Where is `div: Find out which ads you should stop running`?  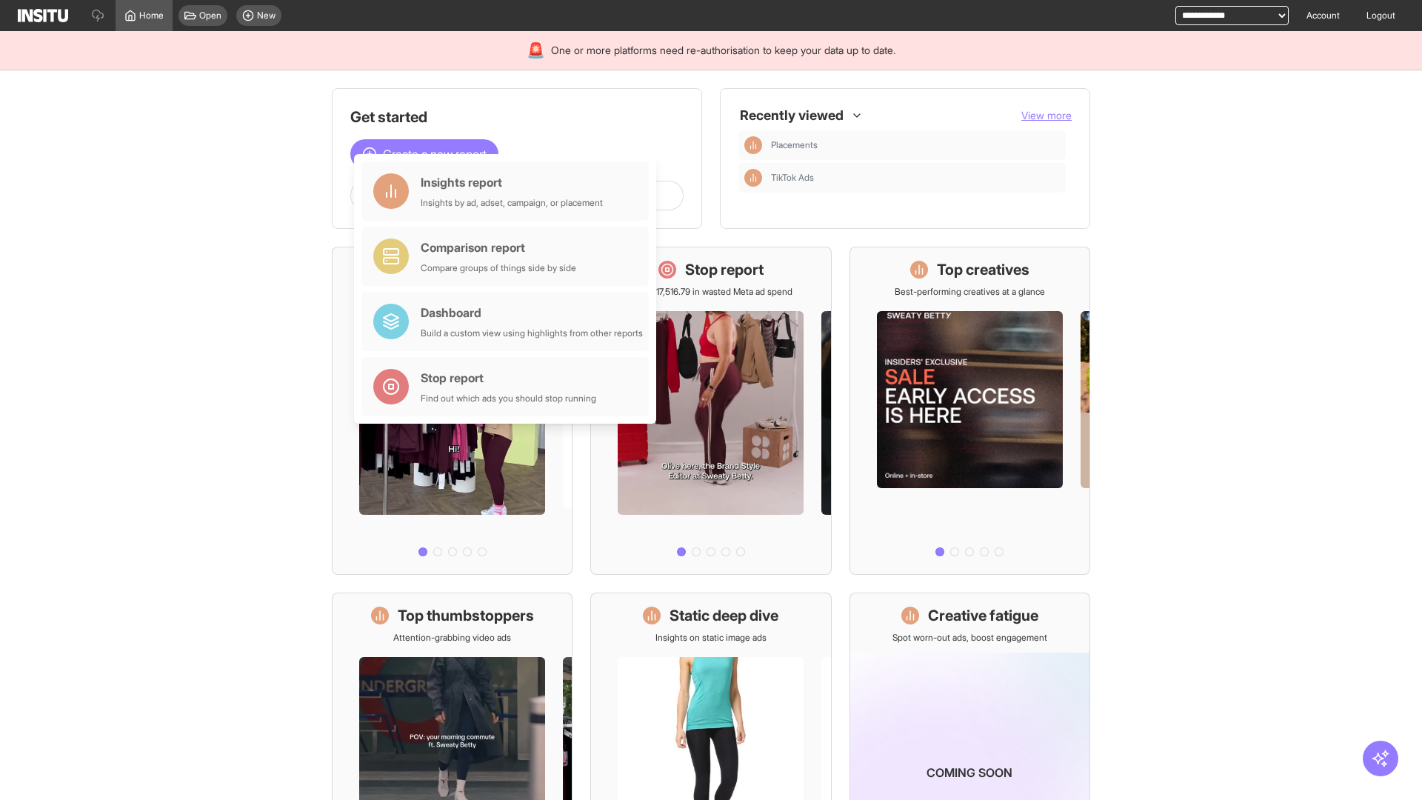
div: Find out which ads you should stop running is located at coordinates (508, 398).